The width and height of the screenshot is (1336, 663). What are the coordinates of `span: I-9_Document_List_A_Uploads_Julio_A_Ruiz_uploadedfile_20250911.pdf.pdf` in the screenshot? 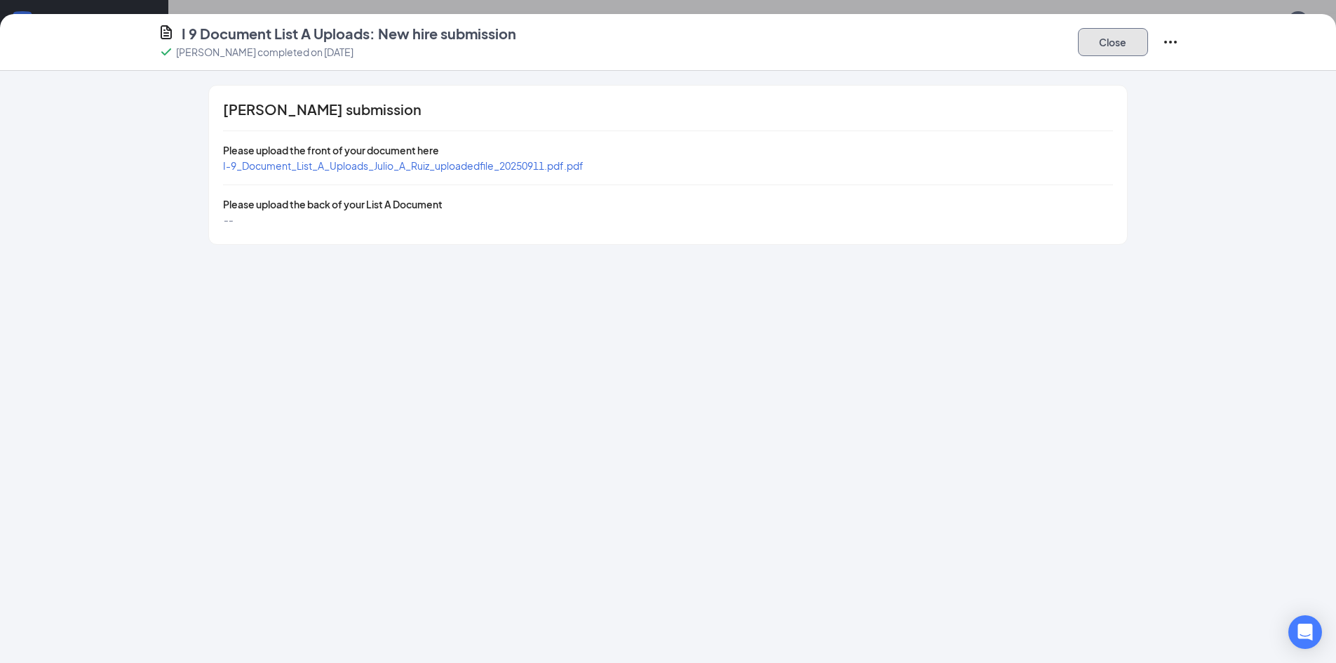 It's located at (403, 166).